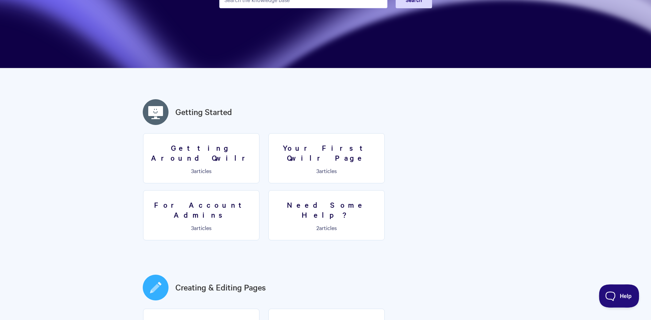 This screenshot has width=651, height=320. What do you see at coordinates (204, 112) in the screenshot?
I see `a: Getting Started` at bounding box center [204, 112].